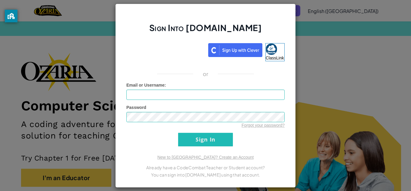 The image size is (411, 191). Describe the element at coordinates (272, 49) in the screenshot. I see `img: classlink-logo-small.png` at that location.